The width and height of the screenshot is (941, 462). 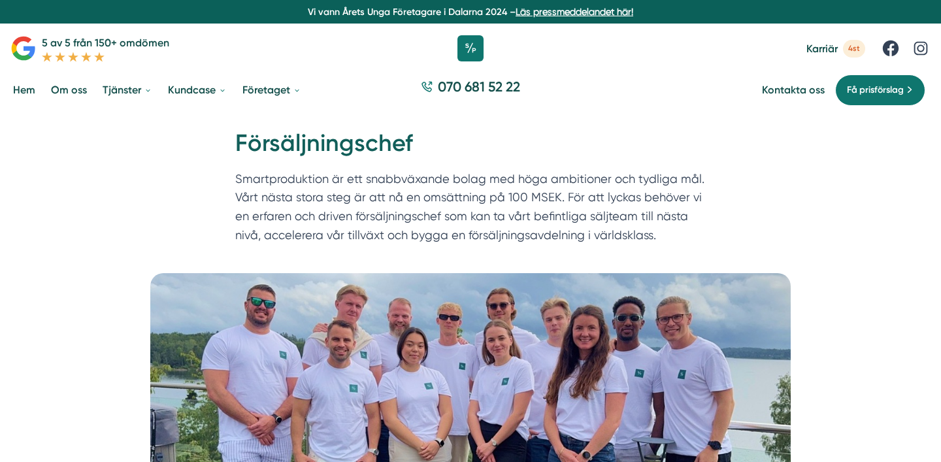 I want to click on span: 4st, so click(x=854, y=48).